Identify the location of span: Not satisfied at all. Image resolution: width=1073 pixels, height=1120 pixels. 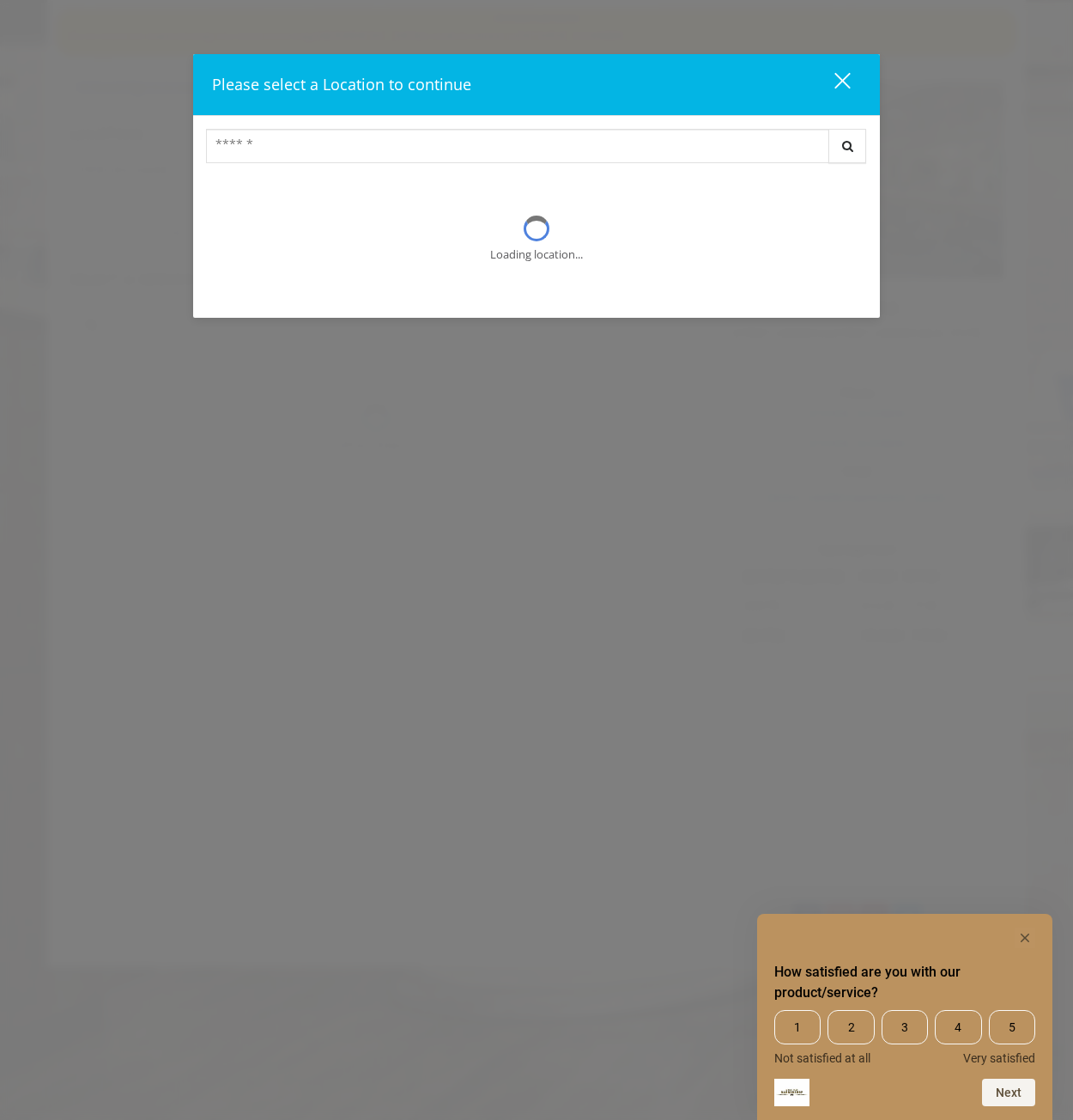
(823, 1059).